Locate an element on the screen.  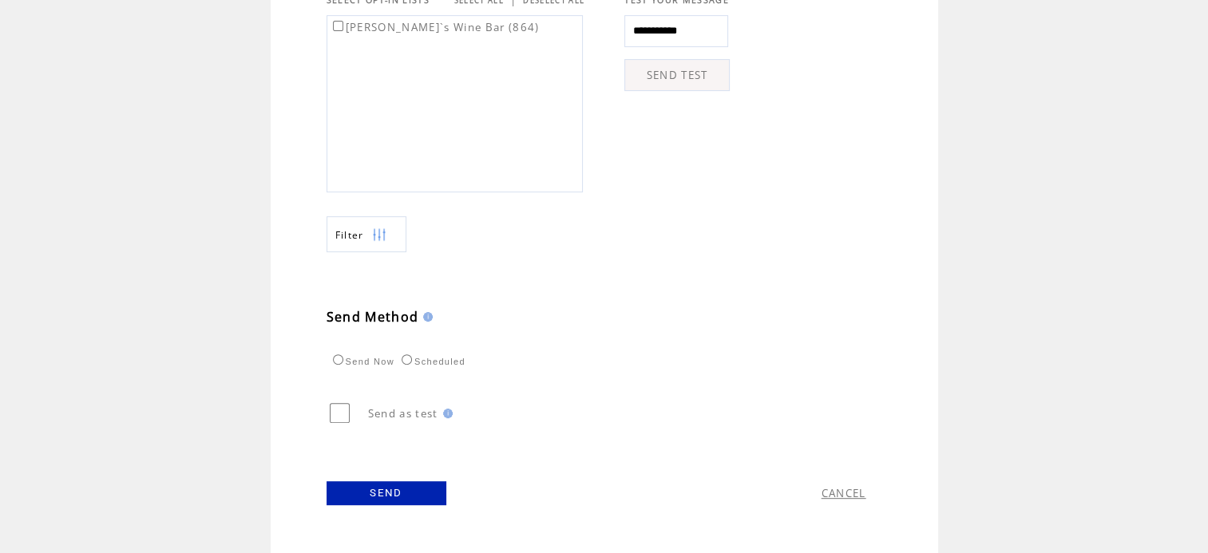
input: Send Now is located at coordinates (338, 359).